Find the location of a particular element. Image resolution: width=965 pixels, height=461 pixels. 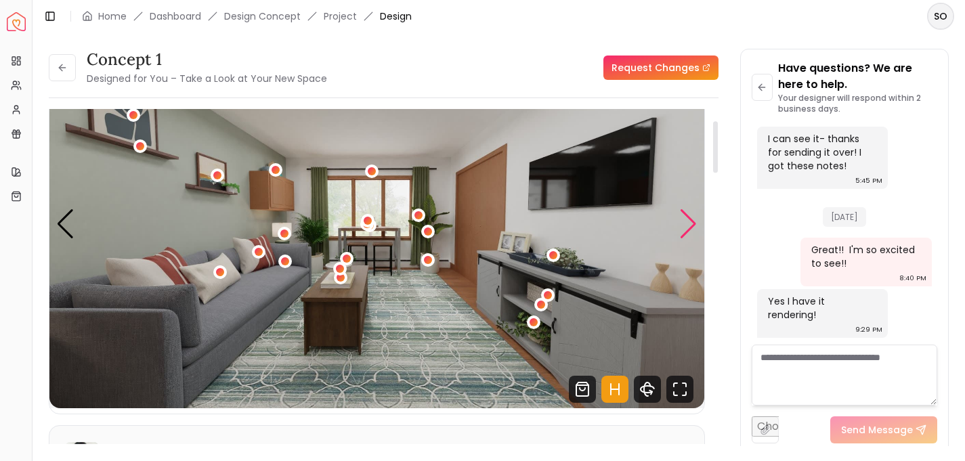

div: 8:40 PM is located at coordinates (913, 278).